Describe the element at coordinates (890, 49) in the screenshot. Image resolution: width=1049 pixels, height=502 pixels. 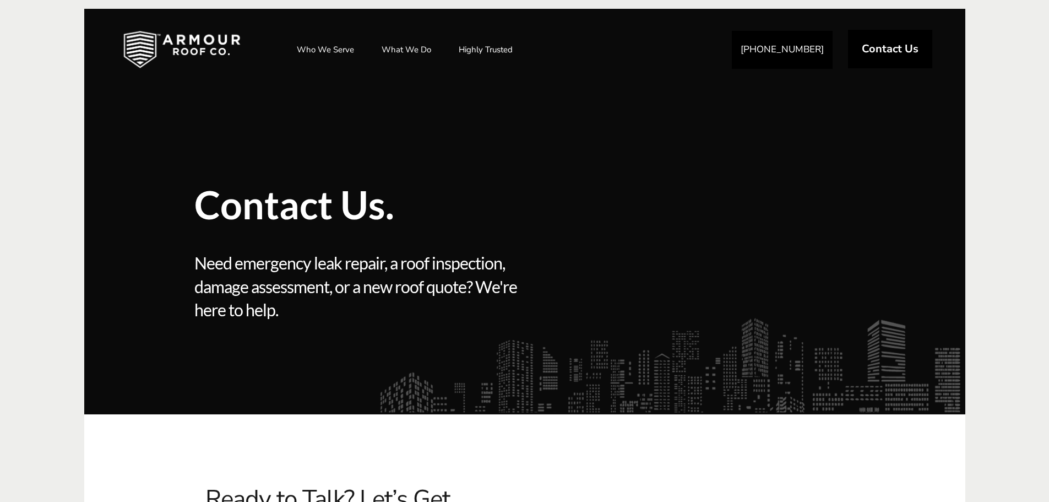
I see `a: Contact Us` at that location.